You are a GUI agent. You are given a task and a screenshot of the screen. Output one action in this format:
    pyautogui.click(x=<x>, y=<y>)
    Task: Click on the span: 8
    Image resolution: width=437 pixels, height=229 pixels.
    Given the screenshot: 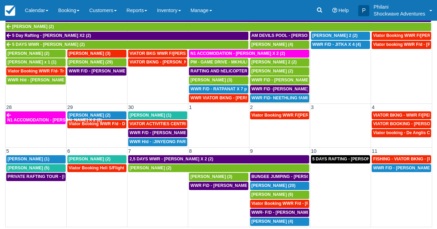 What is the action you would take?
    pyautogui.click(x=190, y=151)
    